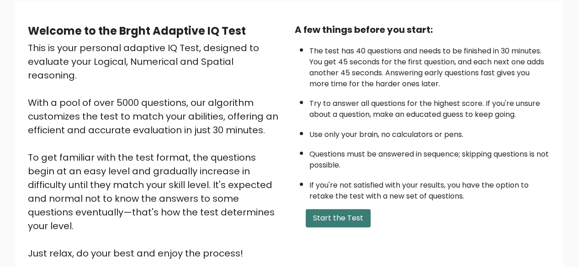 The image size is (578, 267). I want to click on li: If you're not satisfied with your results, you have the option to retake the test with a new set ..., so click(430, 189).